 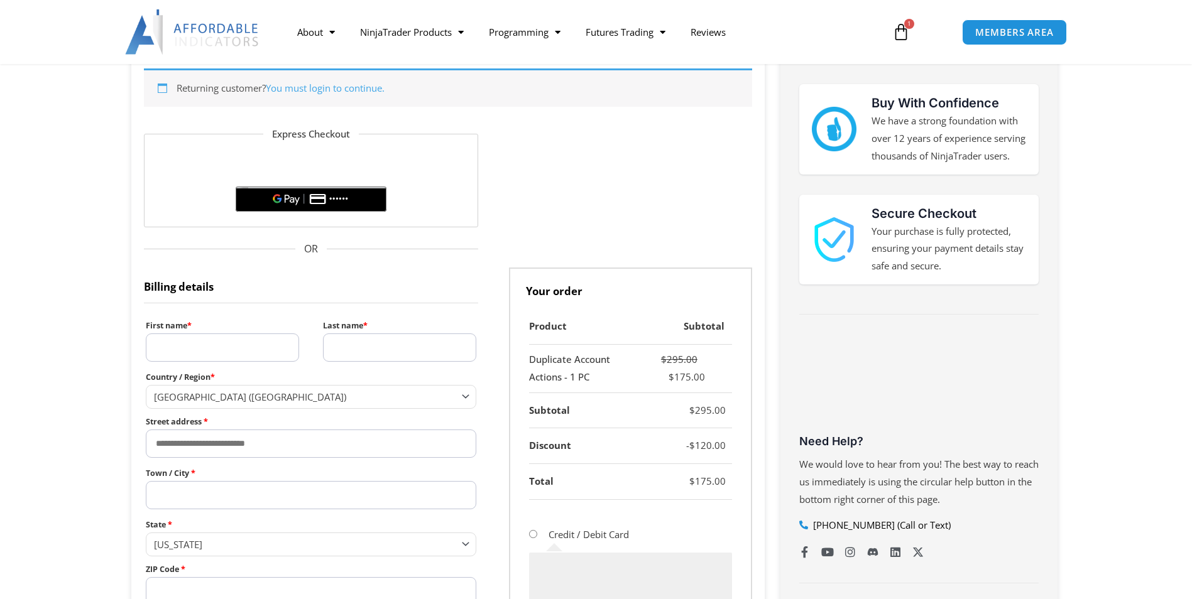 What do you see at coordinates (834, 239) in the screenshot?
I see `img: 1000913 | Affordable Indicators – NinjaTrader` at bounding box center [834, 239].